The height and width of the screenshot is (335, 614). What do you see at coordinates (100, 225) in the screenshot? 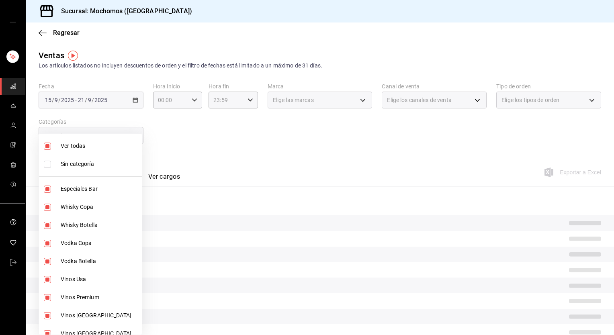
I see `span: Whisky Botella` at bounding box center [100, 225].